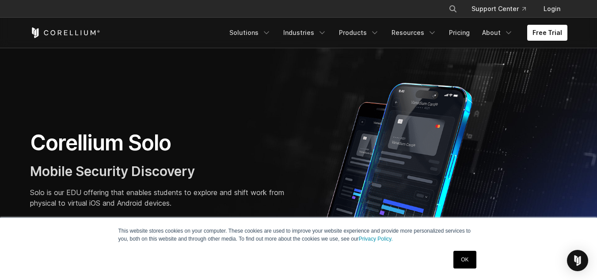 This screenshot has width=597, height=280. What do you see at coordinates (498, 33) in the screenshot?
I see `a: About` at bounding box center [498, 33].